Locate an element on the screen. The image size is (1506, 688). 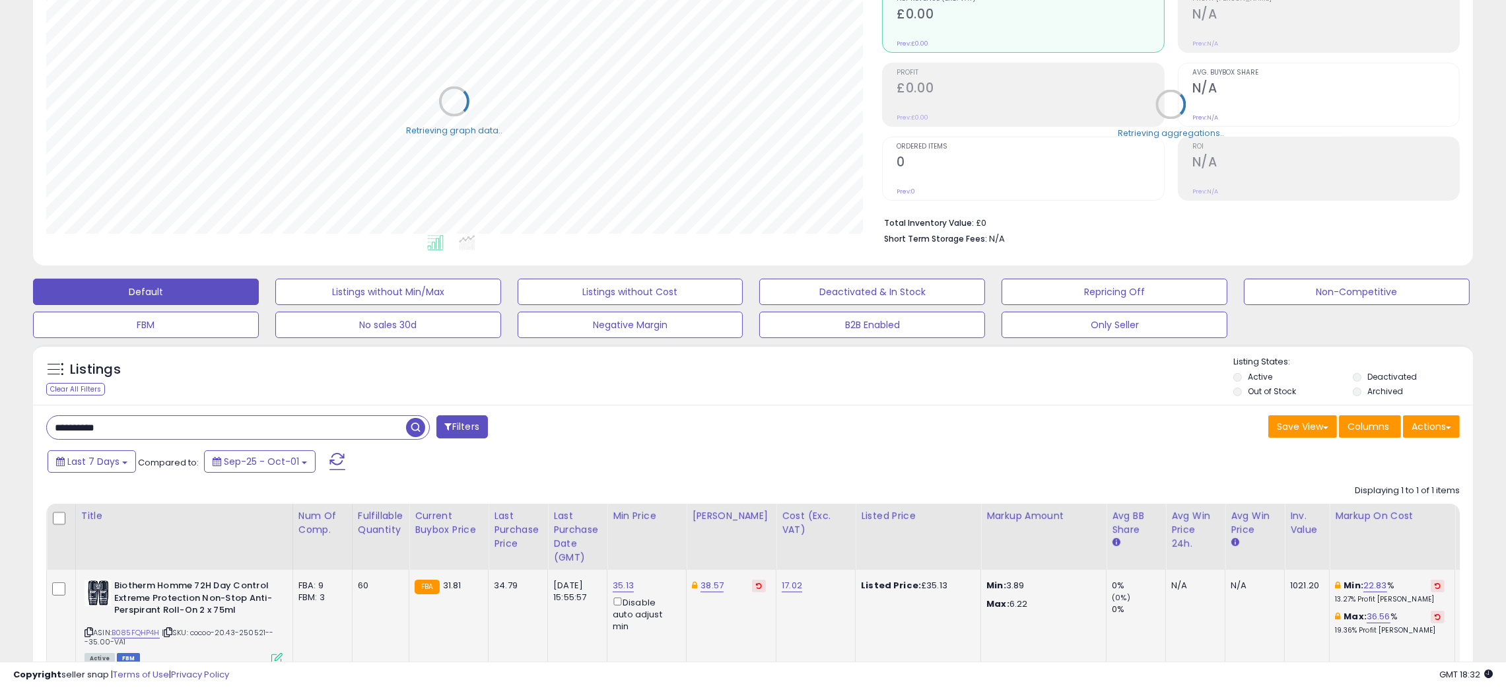
button: Deactivated & In Stock is located at coordinates (872, 292).